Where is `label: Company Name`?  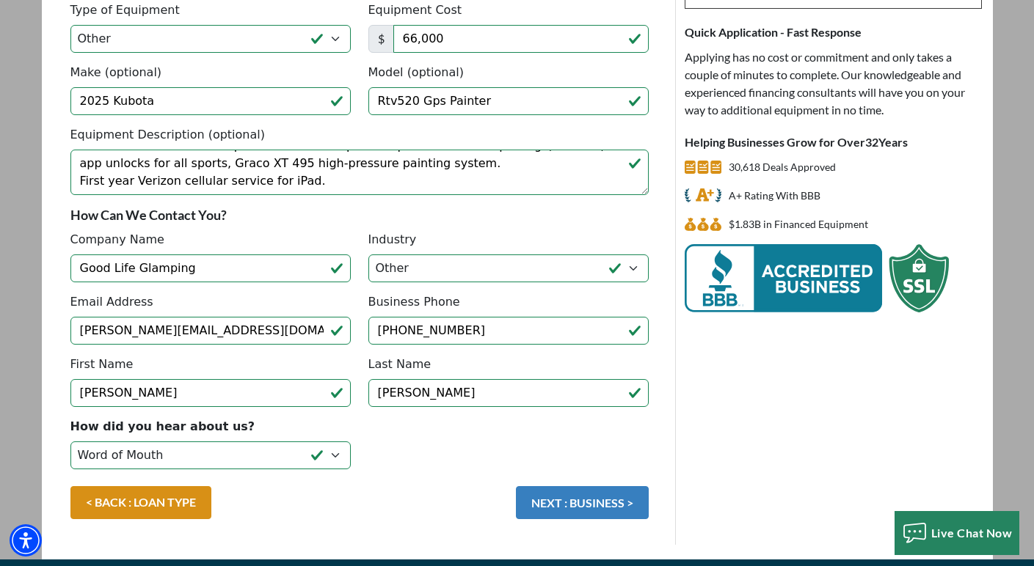 label: Company Name is located at coordinates (117, 240).